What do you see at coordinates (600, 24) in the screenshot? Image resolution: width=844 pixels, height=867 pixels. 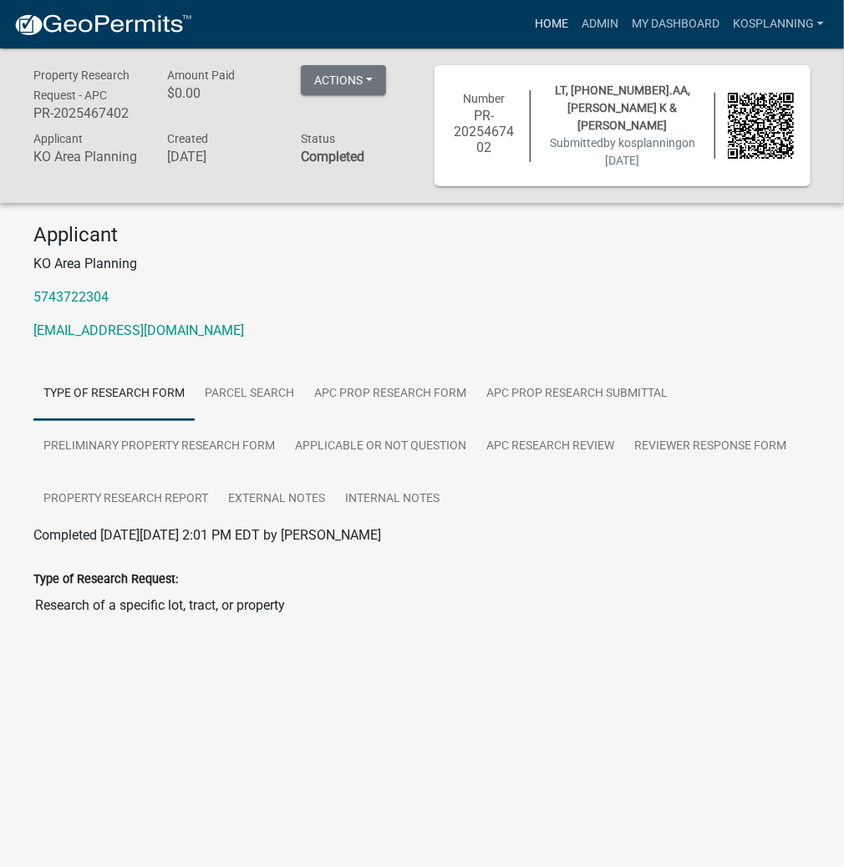 I see `a: Admin` at bounding box center [600, 24].